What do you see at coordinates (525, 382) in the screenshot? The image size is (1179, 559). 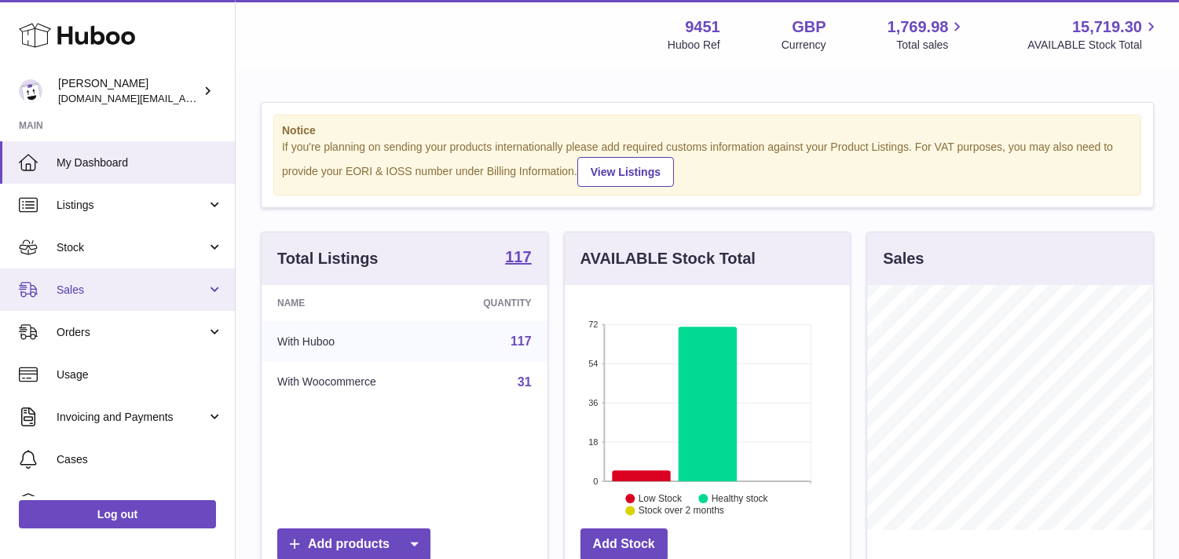 I see `a: 31` at bounding box center [525, 382].